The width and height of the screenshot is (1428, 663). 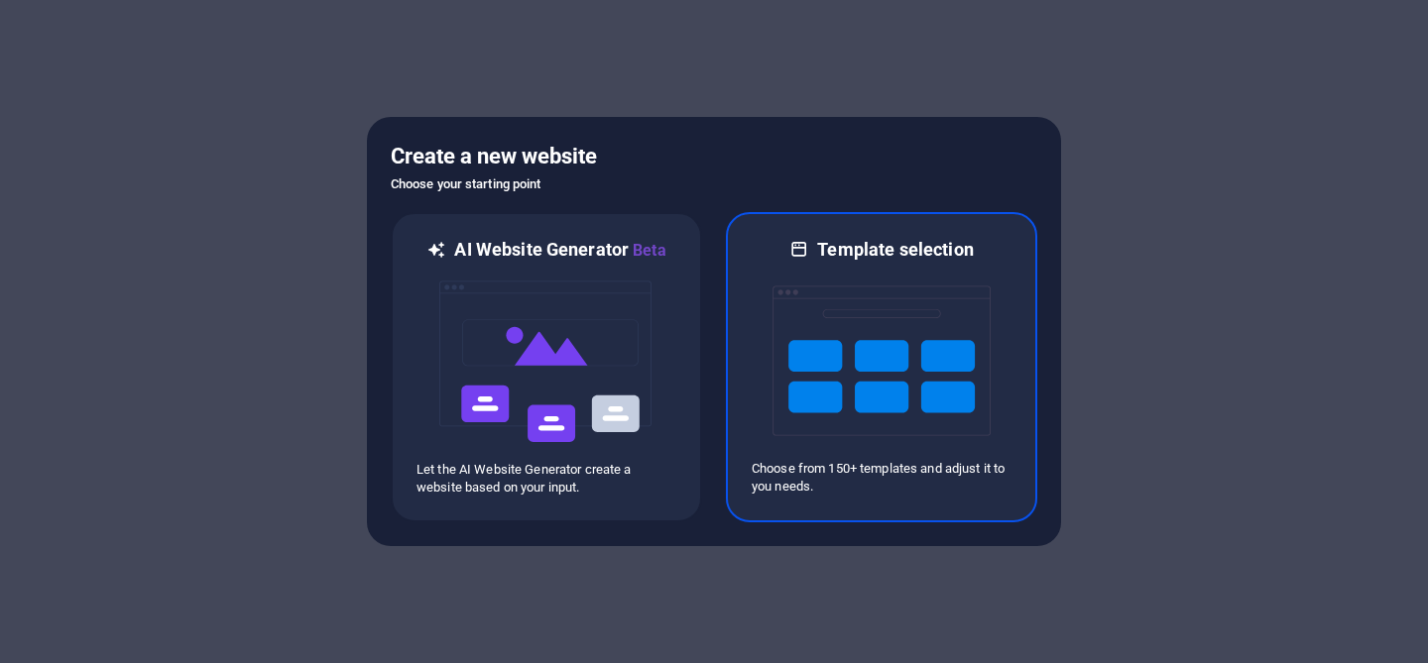 What do you see at coordinates (894, 250) in the screenshot?
I see `h6: Template selection` at bounding box center [894, 250].